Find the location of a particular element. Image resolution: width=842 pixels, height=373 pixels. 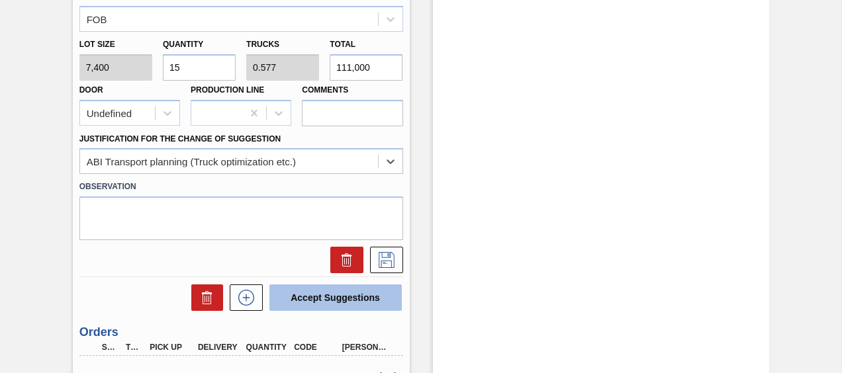

div: Save Suggestion is located at coordinates (383, 260).